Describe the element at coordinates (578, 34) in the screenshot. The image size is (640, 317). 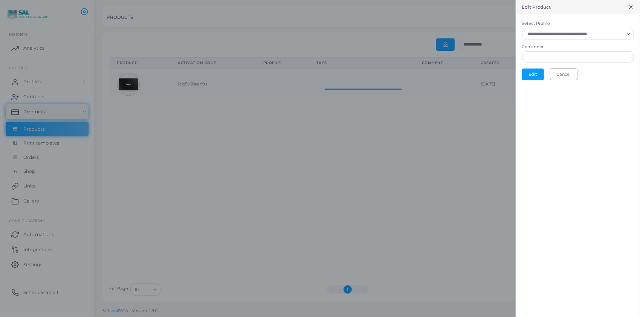
I see `div: Search for option` at that location.